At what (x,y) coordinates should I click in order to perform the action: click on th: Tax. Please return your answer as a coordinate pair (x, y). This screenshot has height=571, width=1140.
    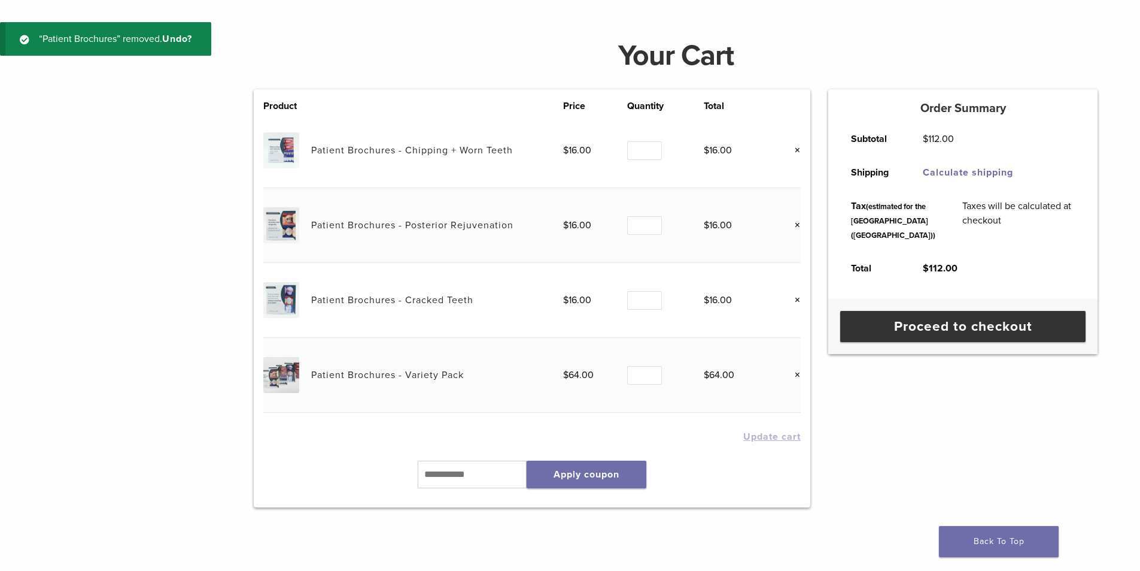
    Looking at the image, I should click on (893, 220).